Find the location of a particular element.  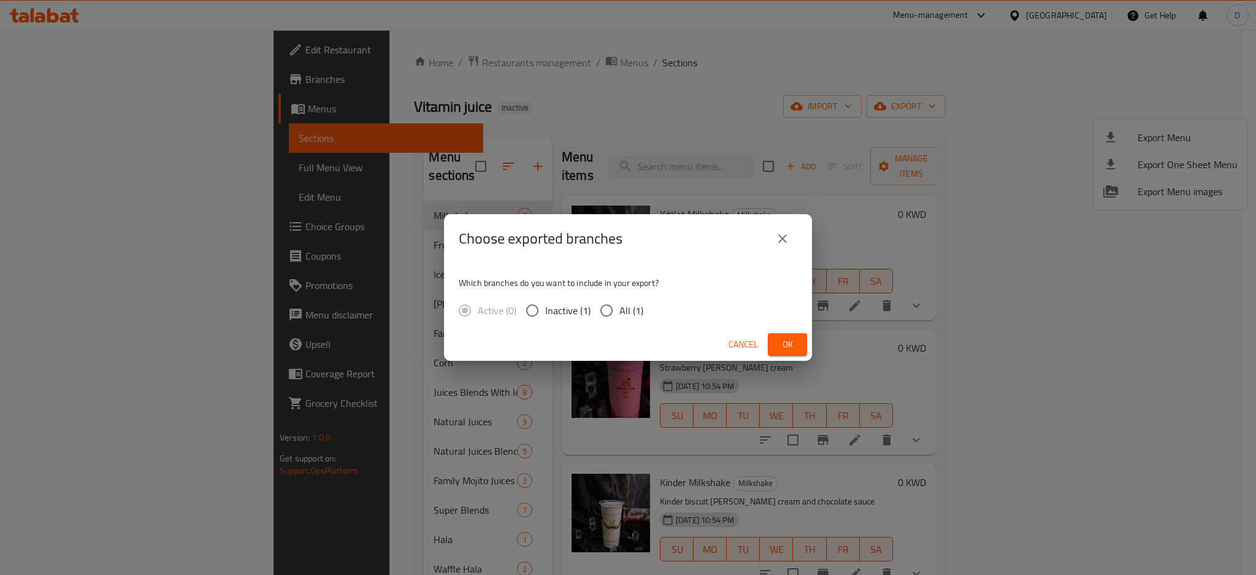

button: Ok is located at coordinates (788, 344).